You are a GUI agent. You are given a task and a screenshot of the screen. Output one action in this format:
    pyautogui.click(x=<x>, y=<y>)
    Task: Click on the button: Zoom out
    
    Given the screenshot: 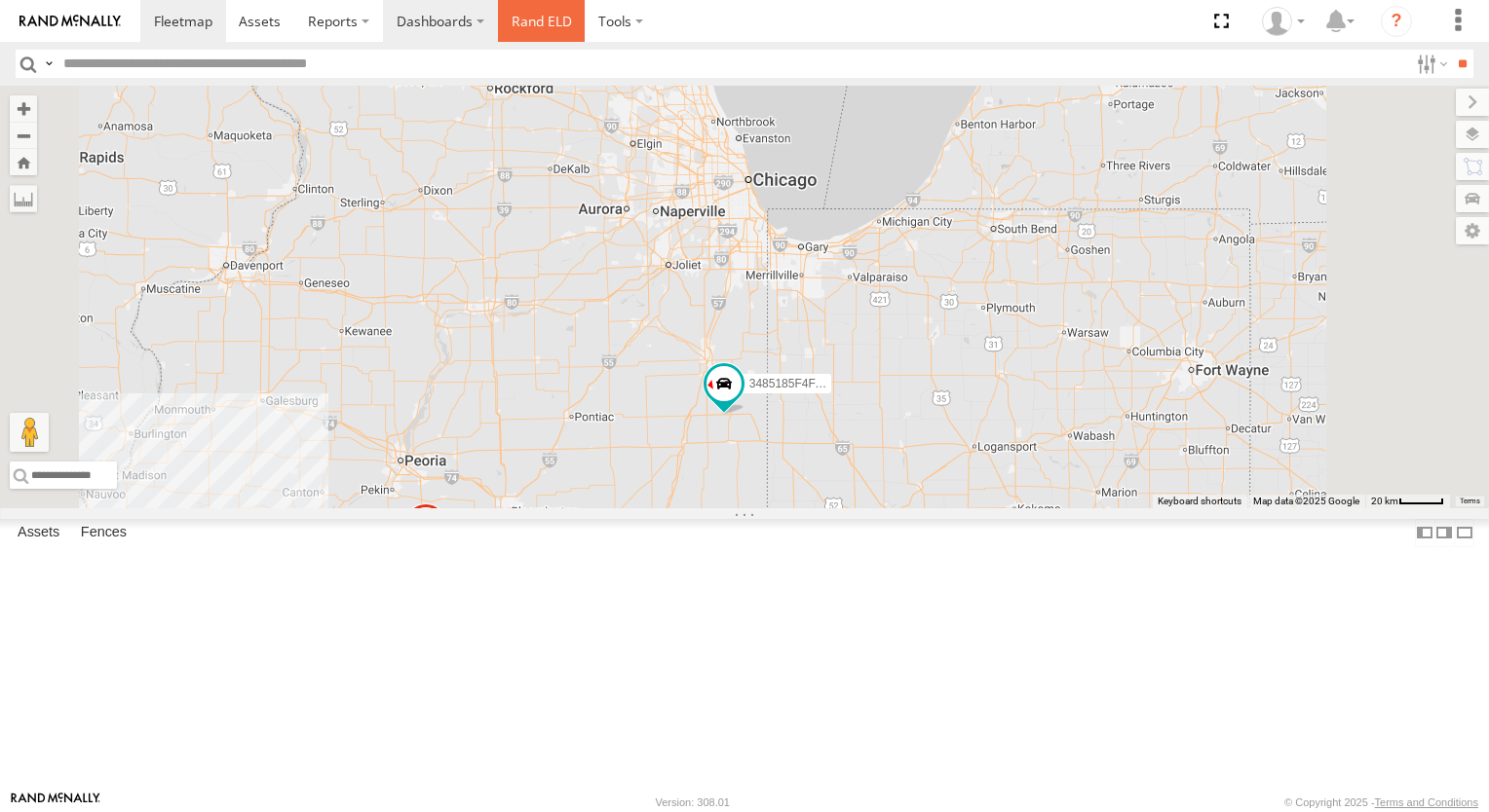 What is the action you would take?
    pyautogui.click(x=24, y=136)
    